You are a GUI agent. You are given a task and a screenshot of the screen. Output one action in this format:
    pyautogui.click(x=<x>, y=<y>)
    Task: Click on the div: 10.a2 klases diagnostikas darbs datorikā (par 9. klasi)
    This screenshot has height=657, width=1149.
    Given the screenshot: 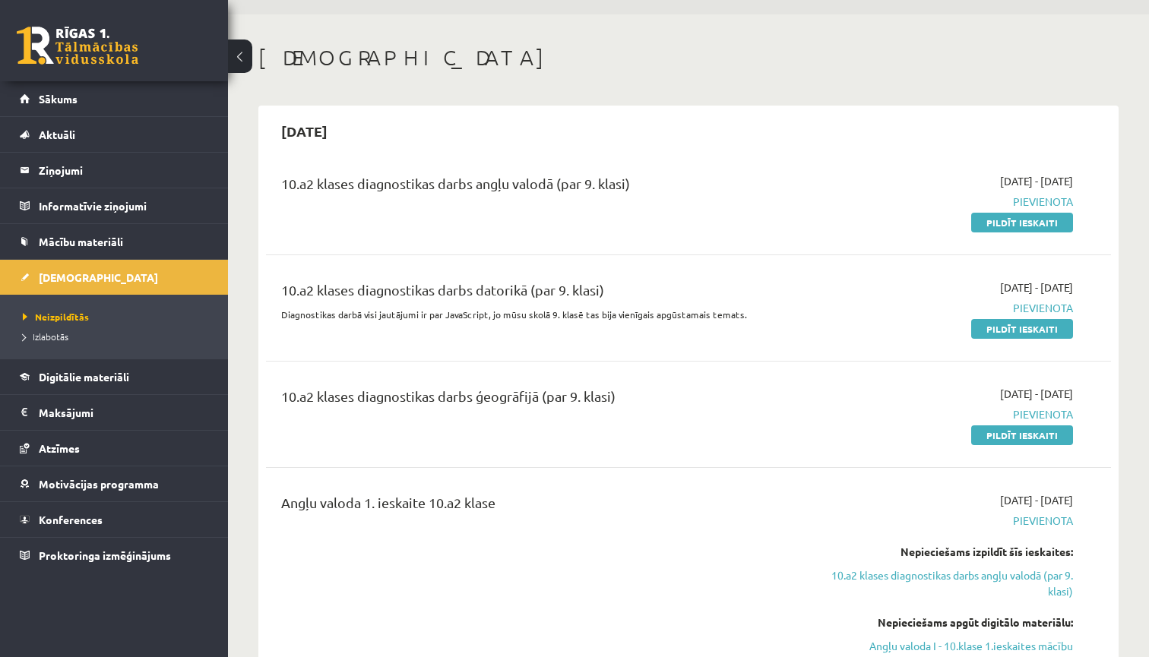 What is the action you would take?
    pyautogui.click(x=541, y=293)
    